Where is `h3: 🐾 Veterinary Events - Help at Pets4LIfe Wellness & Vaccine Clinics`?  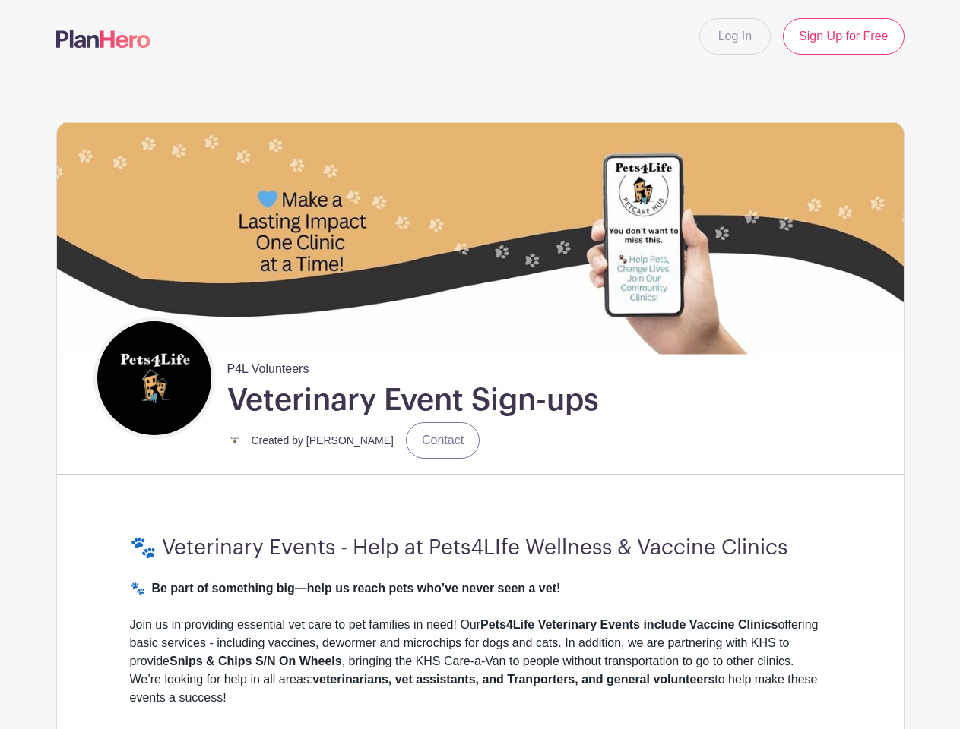
h3: 🐾 Veterinary Events - Help at Pets4LIfe Wellness & Vaccine Clinics is located at coordinates (480, 549).